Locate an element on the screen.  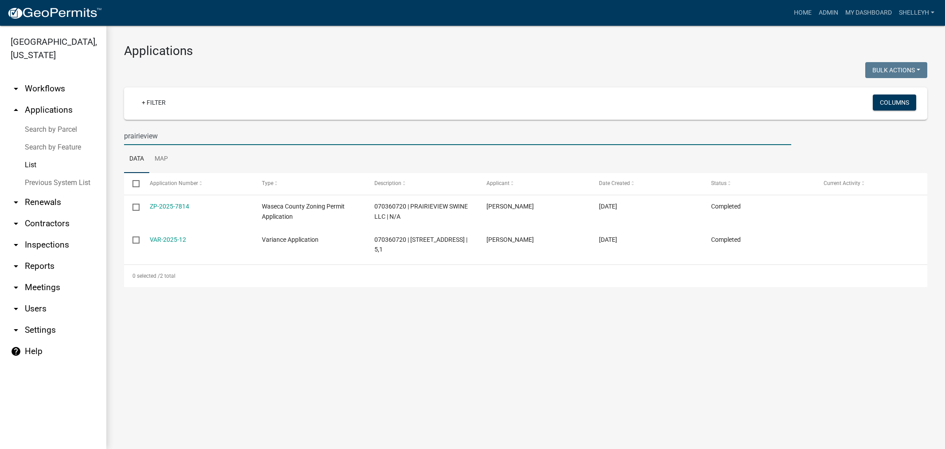
datatable-header-cell: Application Number is located at coordinates (197, 184).